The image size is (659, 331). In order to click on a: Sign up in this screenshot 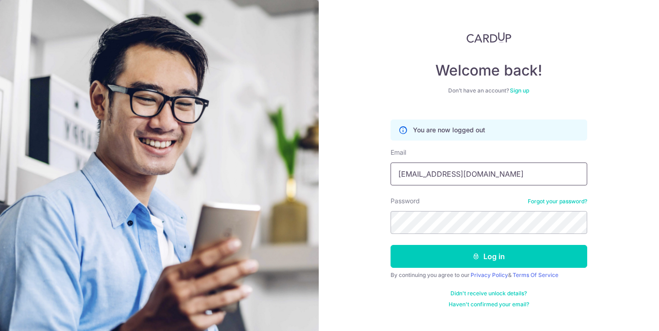, I will do `click(520, 90)`.